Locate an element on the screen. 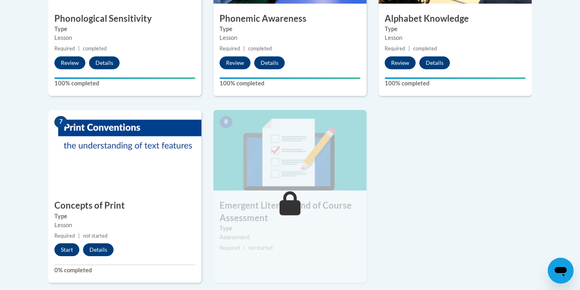 This screenshot has height=290, width=580. h3: Alphabet Knowledge is located at coordinates (455, 19).